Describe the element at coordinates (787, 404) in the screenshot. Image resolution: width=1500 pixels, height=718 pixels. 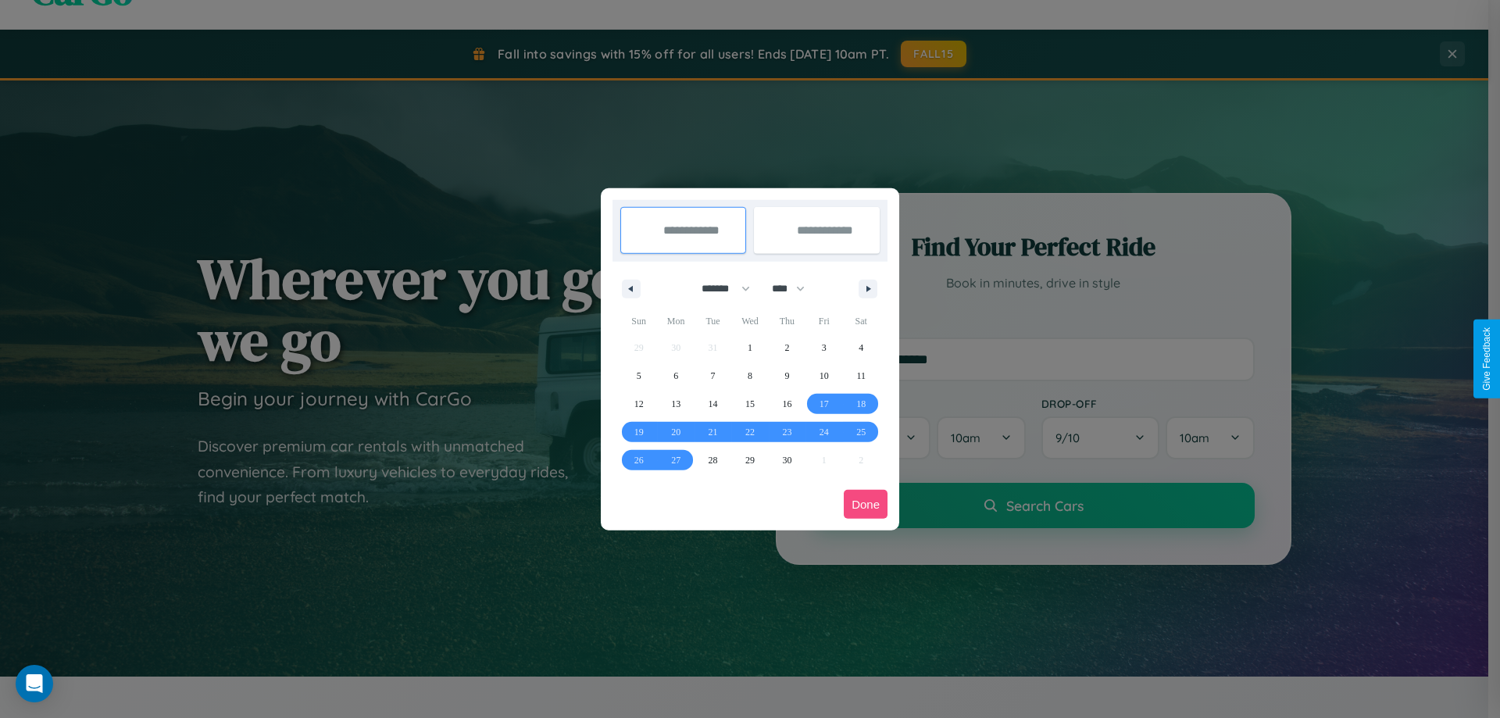
I see `button: 16` at that location.